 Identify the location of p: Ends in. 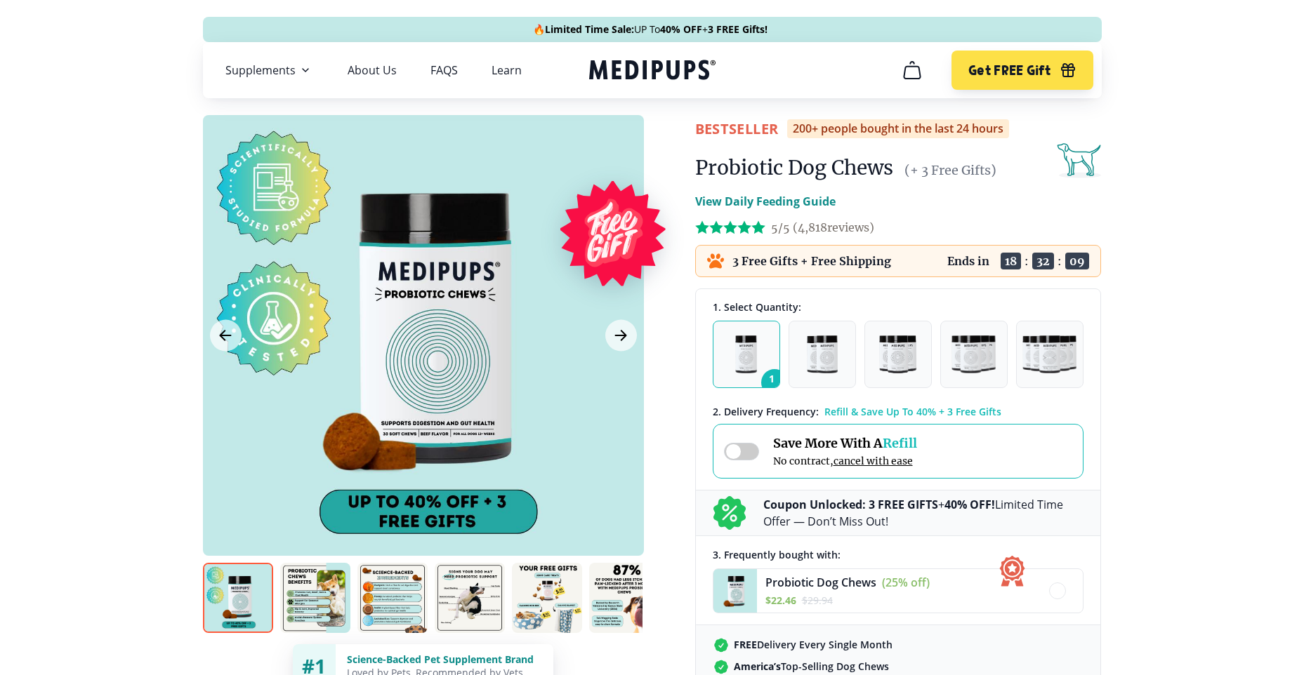
(968, 261).